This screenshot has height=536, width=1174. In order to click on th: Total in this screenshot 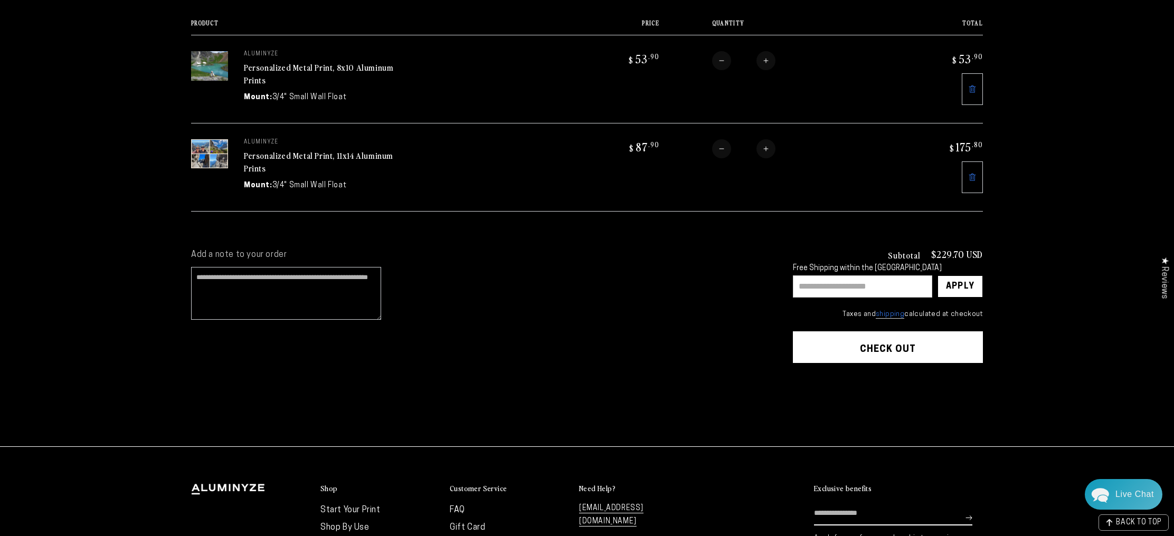, I will do `click(933, 27)`.